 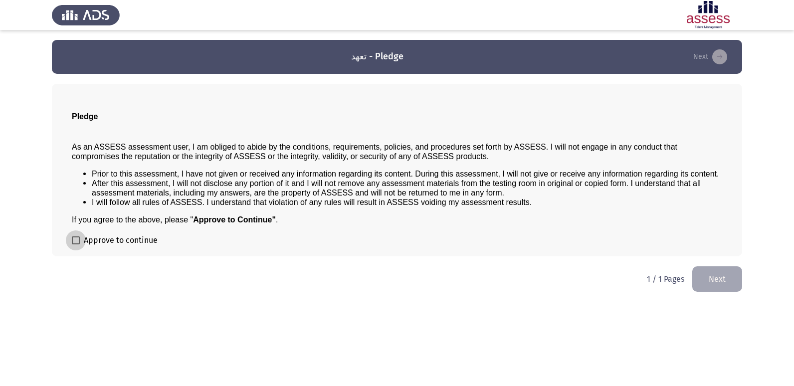 I want to click on span: As an ASSESS assessment user, I am obliged to abide by the conditions, requirements, policies, an..., so click(x=374, y=152).